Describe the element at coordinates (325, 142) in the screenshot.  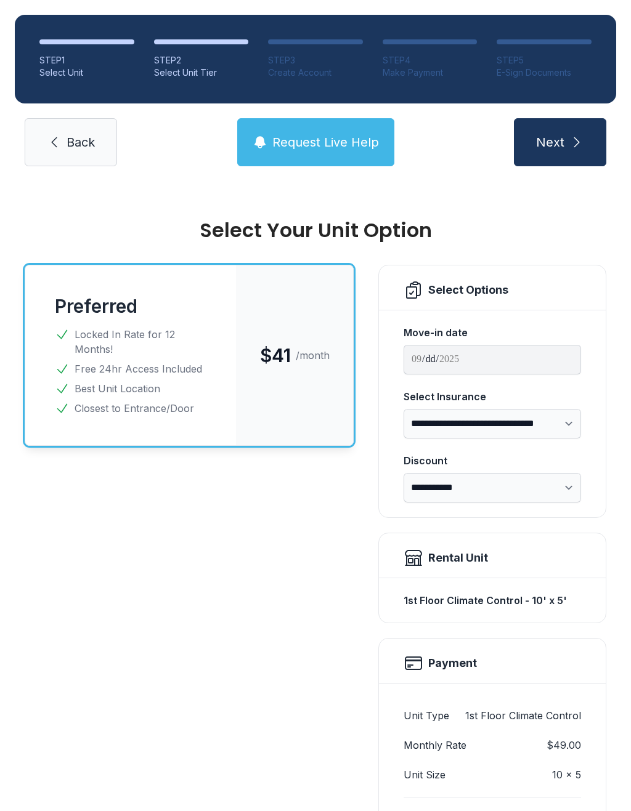
I see `span: Request Live Help` at that location.